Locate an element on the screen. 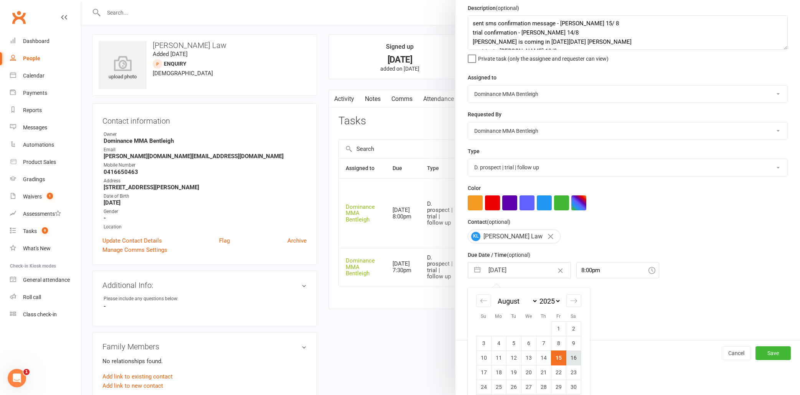 The width and height of the screenshot is (800, 395). div: Automations is located at coordinates (38, 145).